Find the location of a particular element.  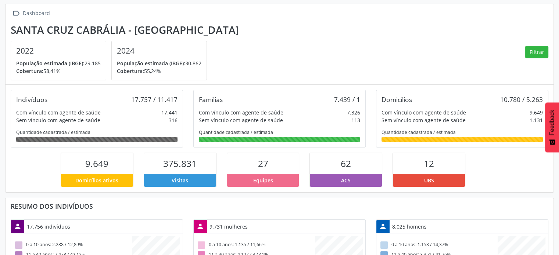

div: 1.131 is located at coordinates (536, 120).